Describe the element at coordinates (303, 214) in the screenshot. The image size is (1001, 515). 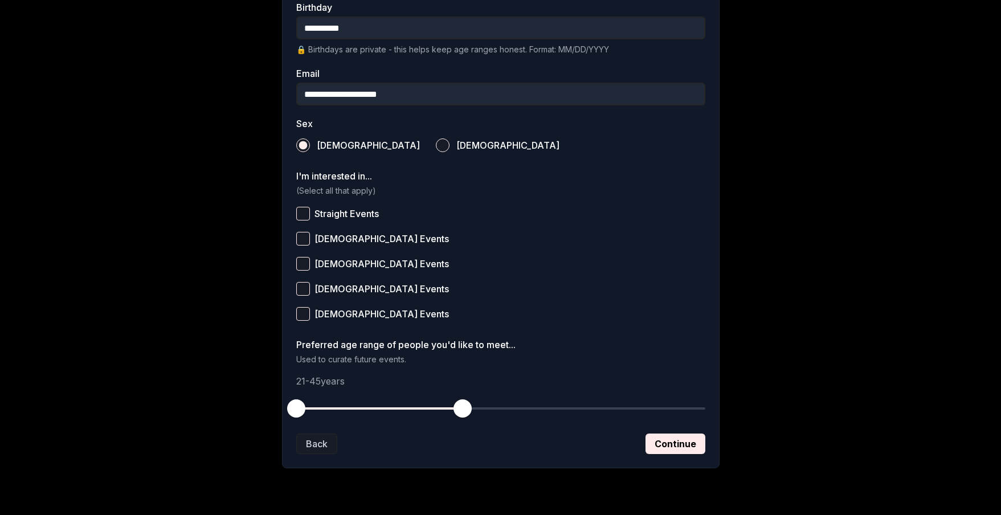
I see `button: Straight Events` at that location.